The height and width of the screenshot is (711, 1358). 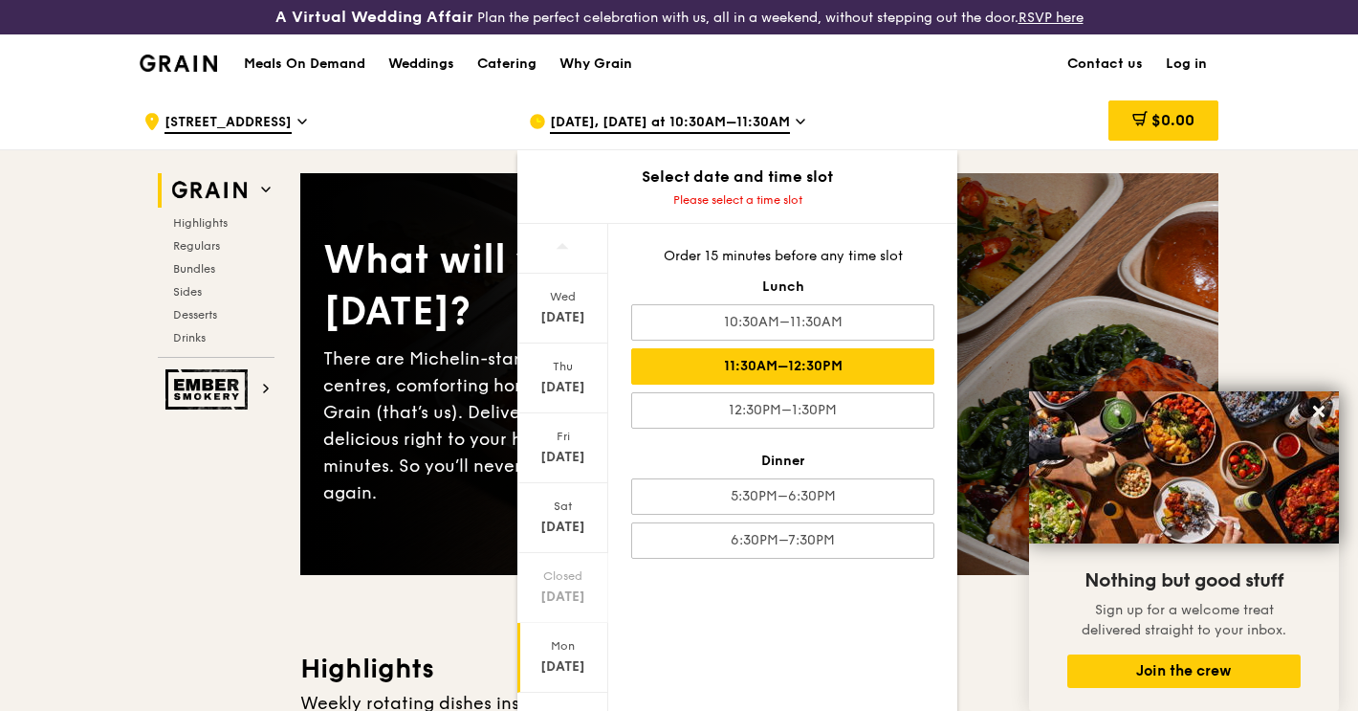 What do you see at coordinates (507, 64) in the screenshot?
I see `a: Catering` at bounding box center [507, 64].